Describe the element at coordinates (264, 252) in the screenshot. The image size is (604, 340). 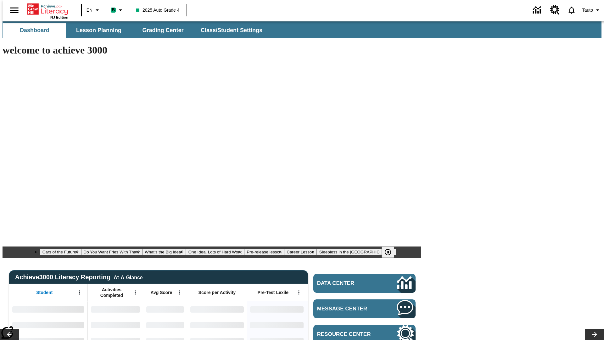
I see `button: Slide 5 Pre-release lesson` at that location.